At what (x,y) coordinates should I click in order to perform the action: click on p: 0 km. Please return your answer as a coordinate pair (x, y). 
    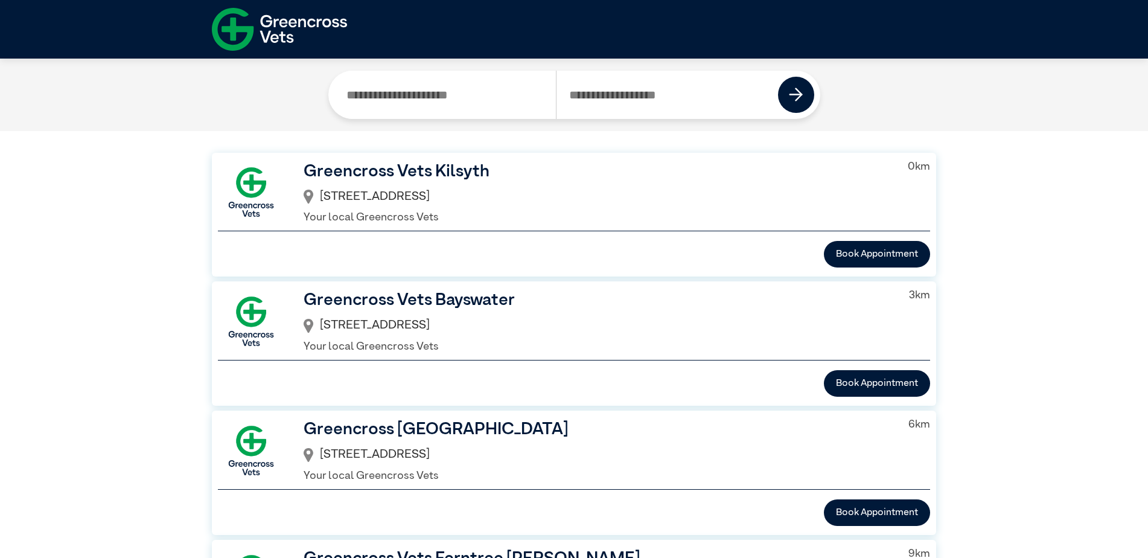
    Looking at the image, I should click on (919, 167).